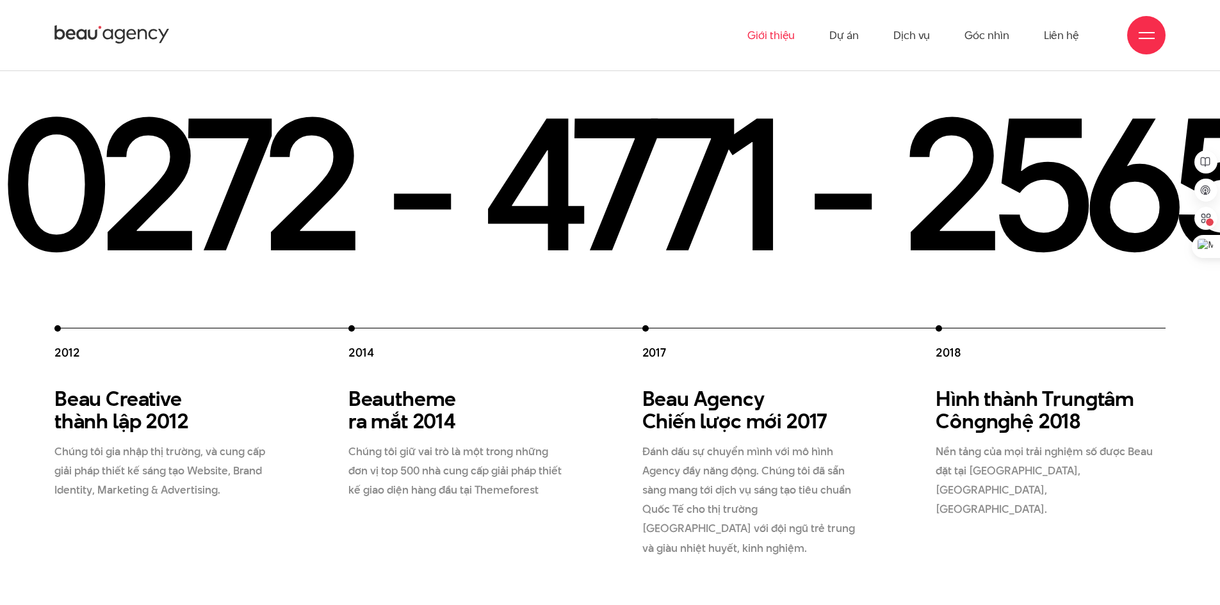 The width and height of the screenshot is (1220, 605). What do you see at coordinates (457, 410) in the screenshot?
I see `h3: Beautheme ra mắt 2014` at bounding box center [457, 410].